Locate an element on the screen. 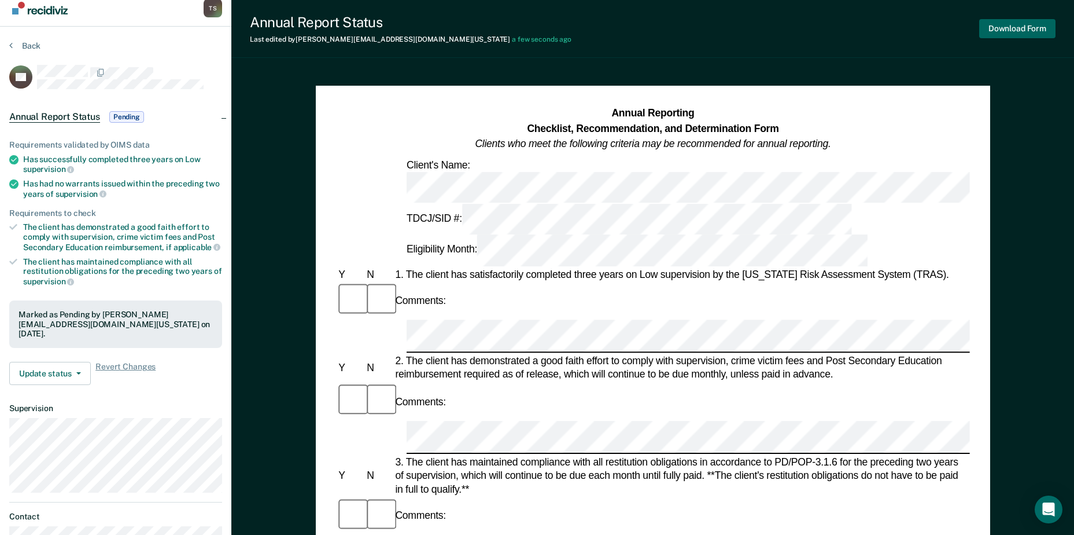  dt: Contact is located at coordinates (116, 516).